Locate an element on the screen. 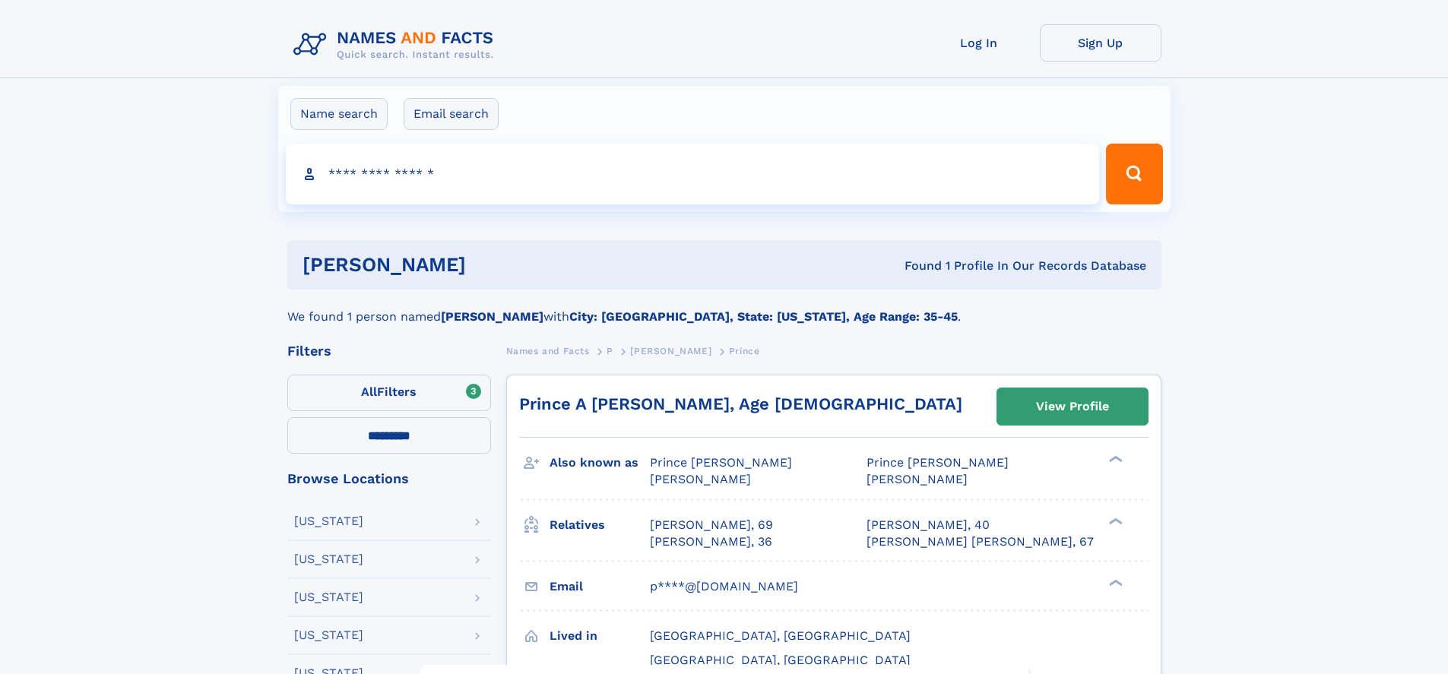  span: P is located at coordinates (610, 351).